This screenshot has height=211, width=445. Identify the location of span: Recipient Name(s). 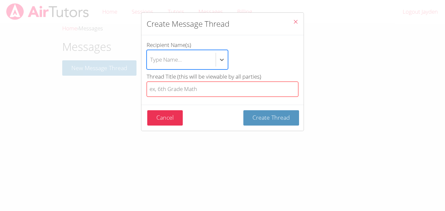
(169, 45).